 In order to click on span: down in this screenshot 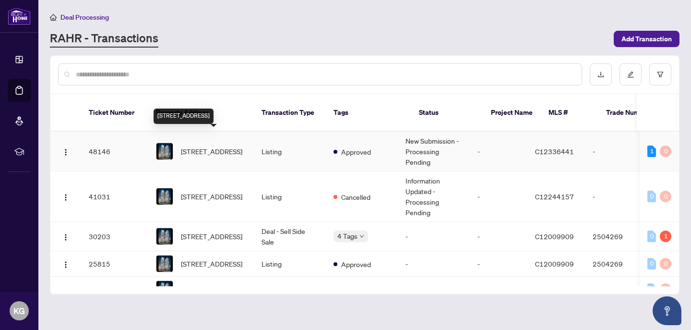, I will do `click(362, 236)`.